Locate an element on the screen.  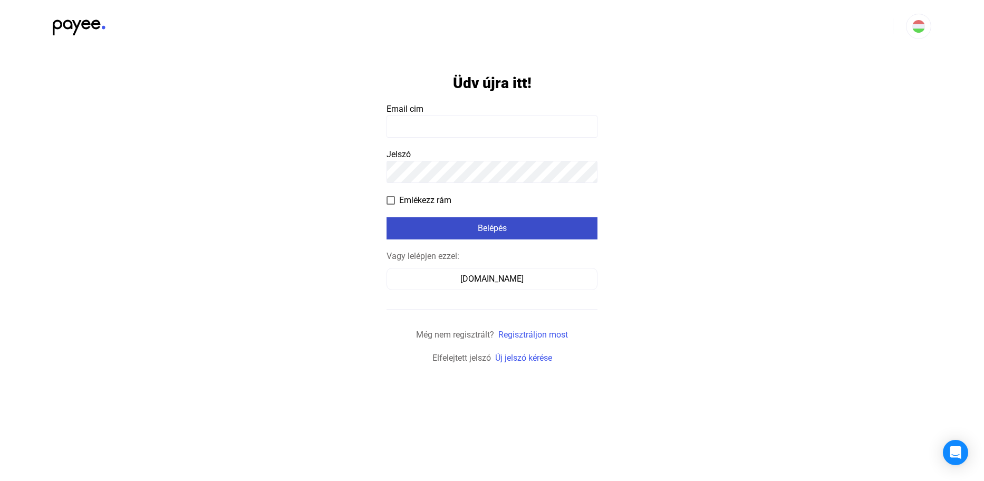
a: Regisztráljon most is located at coordinates (533, 334).